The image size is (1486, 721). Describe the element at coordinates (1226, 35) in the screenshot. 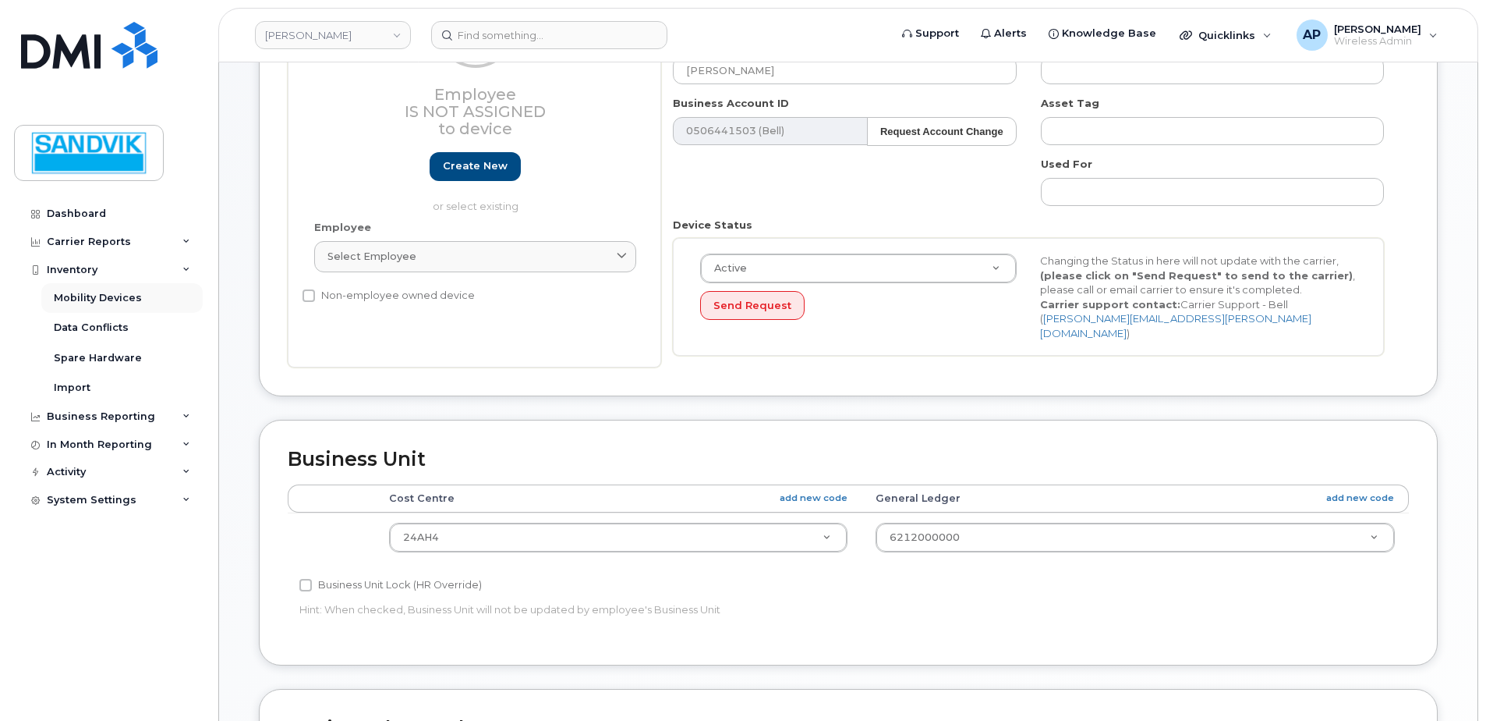

I see `div: Quicklinks` at that location.